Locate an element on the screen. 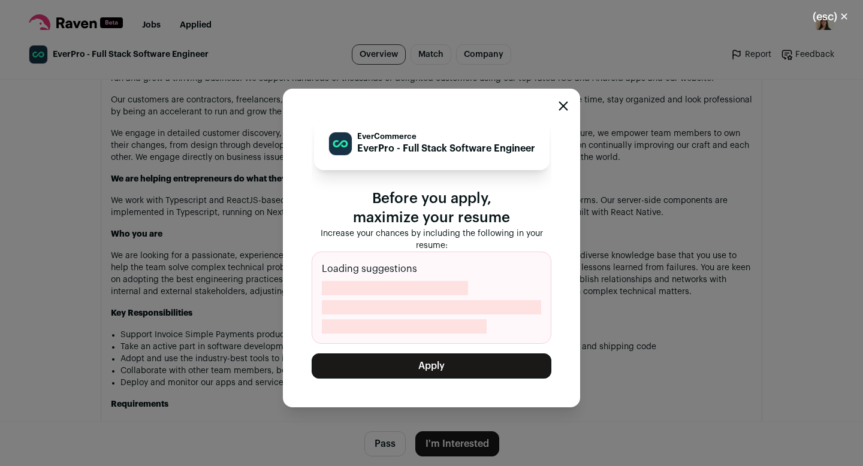  p: Increase your chances by including the following in your resume: is located at coordinates (431, 240).